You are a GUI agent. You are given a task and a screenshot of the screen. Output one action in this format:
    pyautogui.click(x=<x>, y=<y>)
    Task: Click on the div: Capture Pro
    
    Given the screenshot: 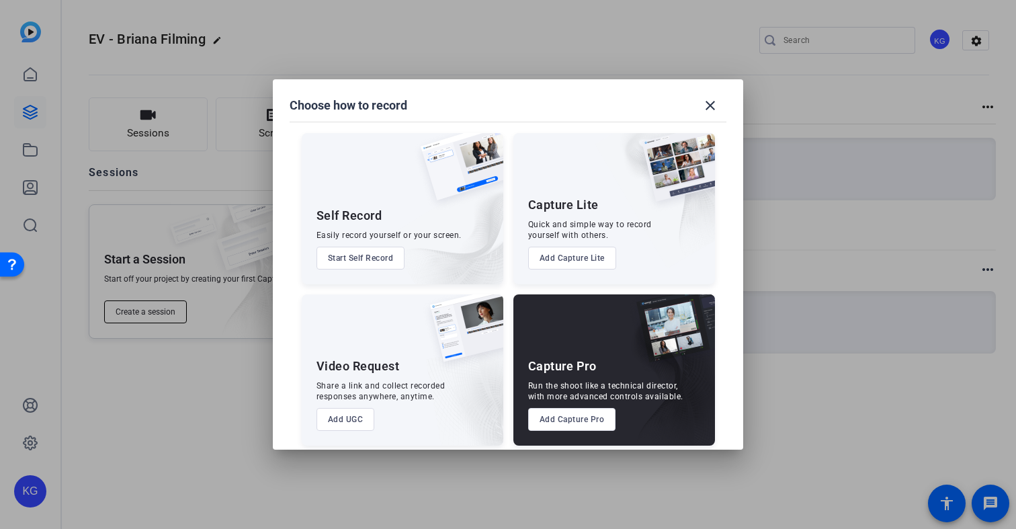 What is the action you would take?
    pyautogui.click(x=562, y=366)
    